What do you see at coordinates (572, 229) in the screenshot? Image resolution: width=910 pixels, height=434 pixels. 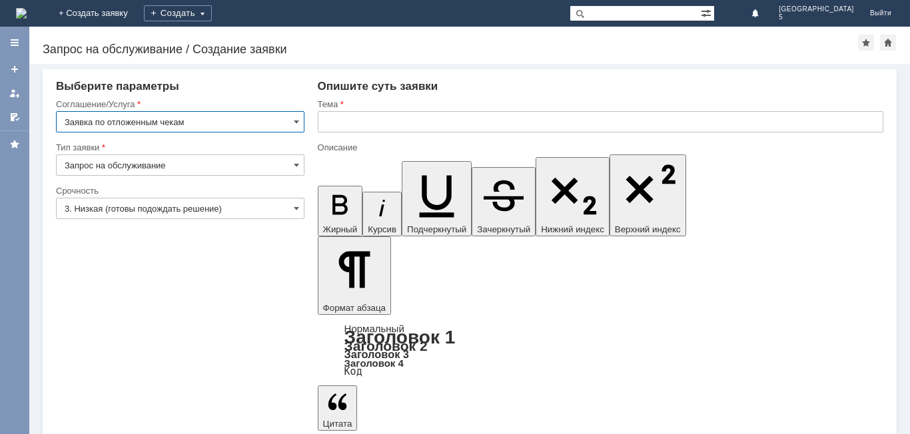 I see `span: Нижний индекс` at bounding box center [572, 229].